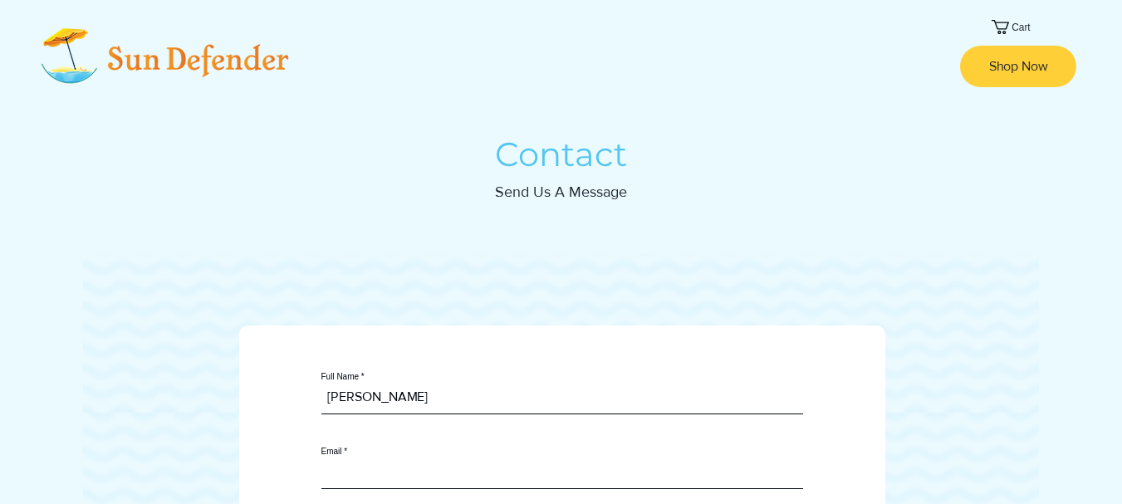 The image size is (1122, 504). Describe the element at coordinates (562, 452) in the screenshot. I see `label: Email` at that location.